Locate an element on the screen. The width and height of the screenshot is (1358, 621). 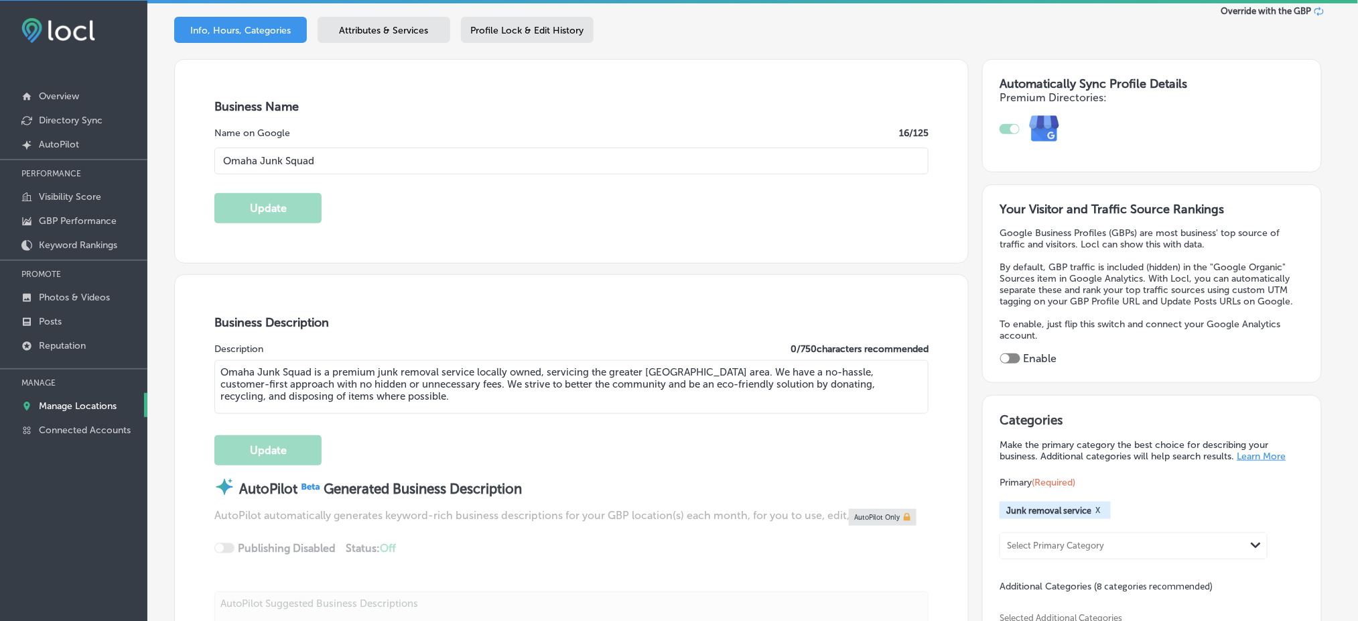
h3: Categories is located at coordinates (1152, 422).